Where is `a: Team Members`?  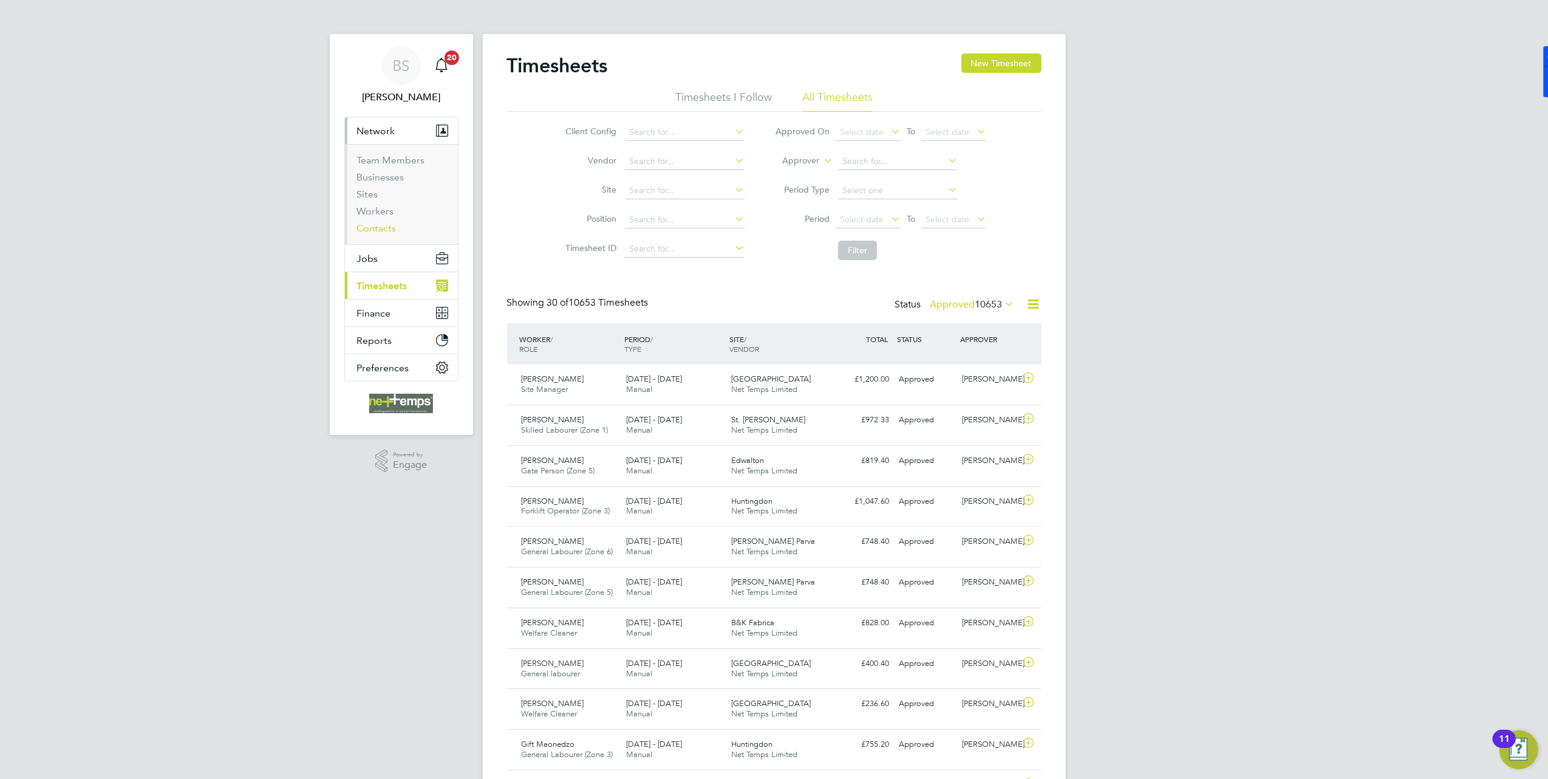
a: Team Members is located at coordinates (391, 160).